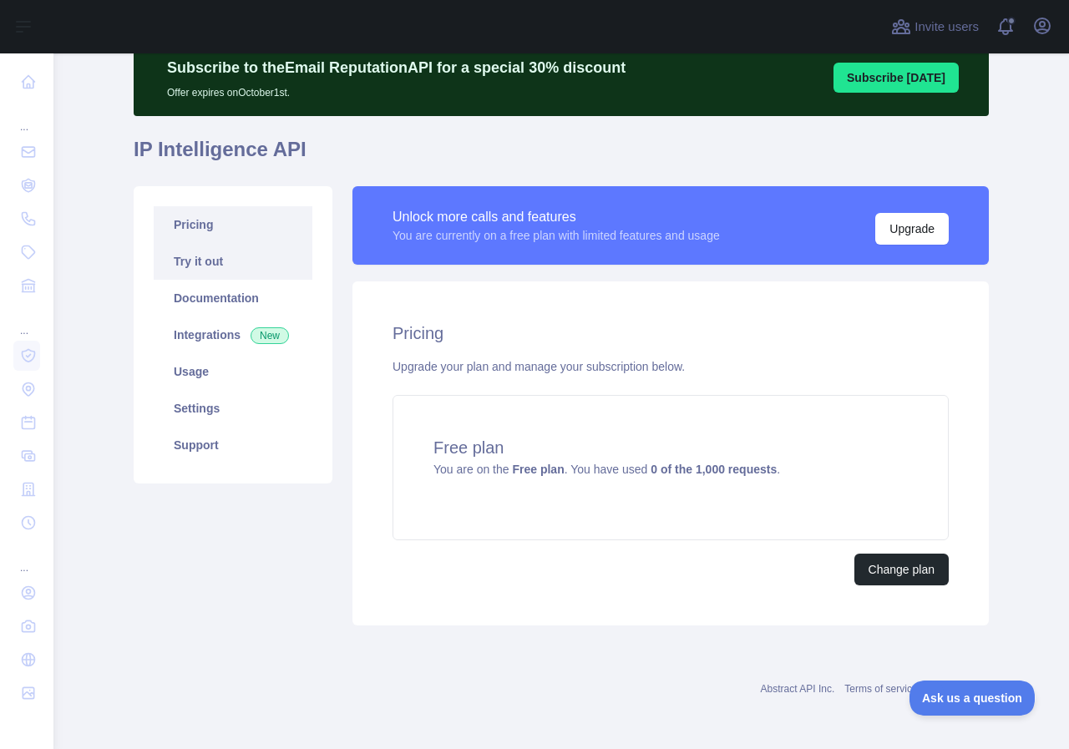  What do you see at coordinates (396, 68) in the screenshot?
I see `p: Subscribe to the Email Reputation API for a special 30 % discount` at bounding box center [396, 68].